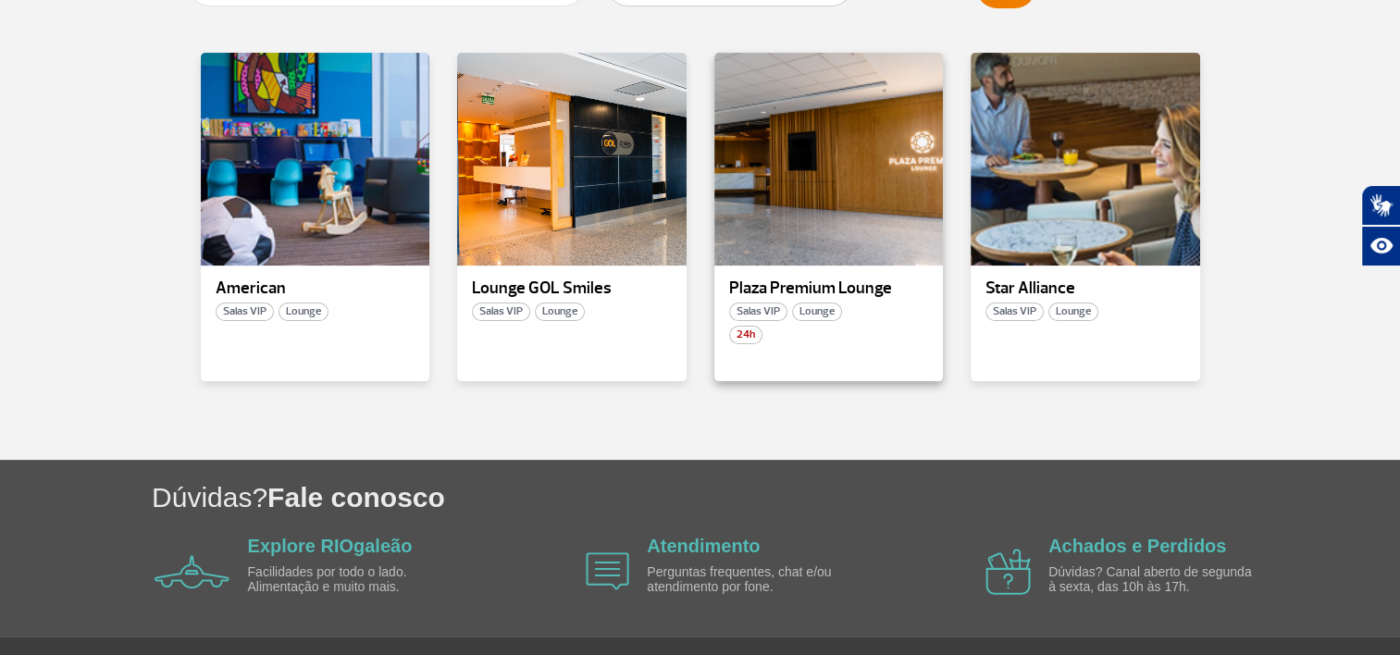 The image size is (1400, 655). What do you see at coordinates (1380, 226) in the screenshot?
I see `div: Plugin de acessibilidade da Hand Talk.` at bounding box center [1380, 226].